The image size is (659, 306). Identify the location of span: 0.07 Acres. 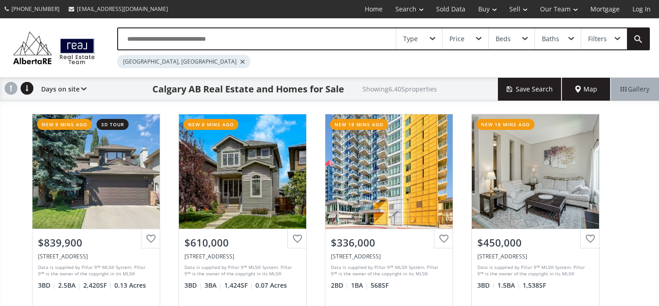
(271, 286).